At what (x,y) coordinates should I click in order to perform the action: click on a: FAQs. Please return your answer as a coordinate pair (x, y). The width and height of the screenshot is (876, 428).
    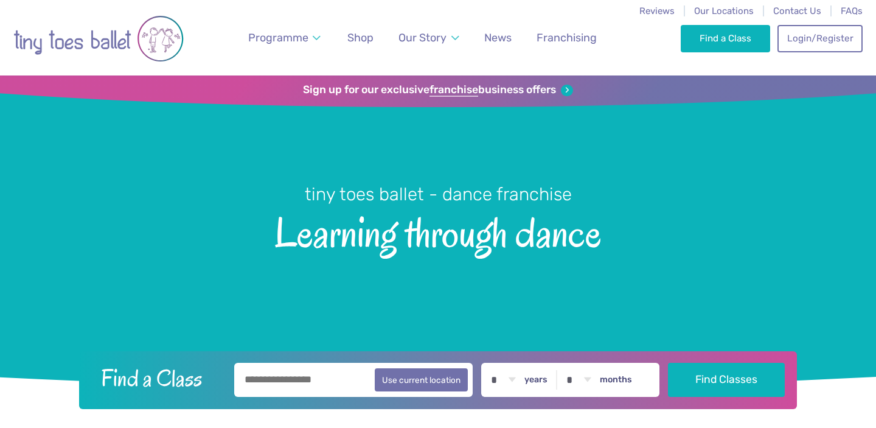
    Looking at the image, I should click on (851, 11).